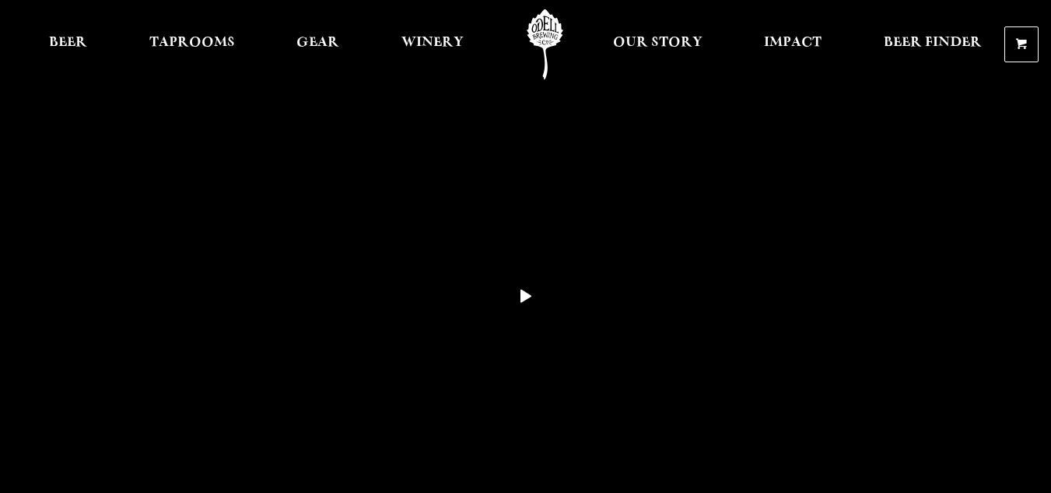  I want to click on a: Impact, so click(793, 44).